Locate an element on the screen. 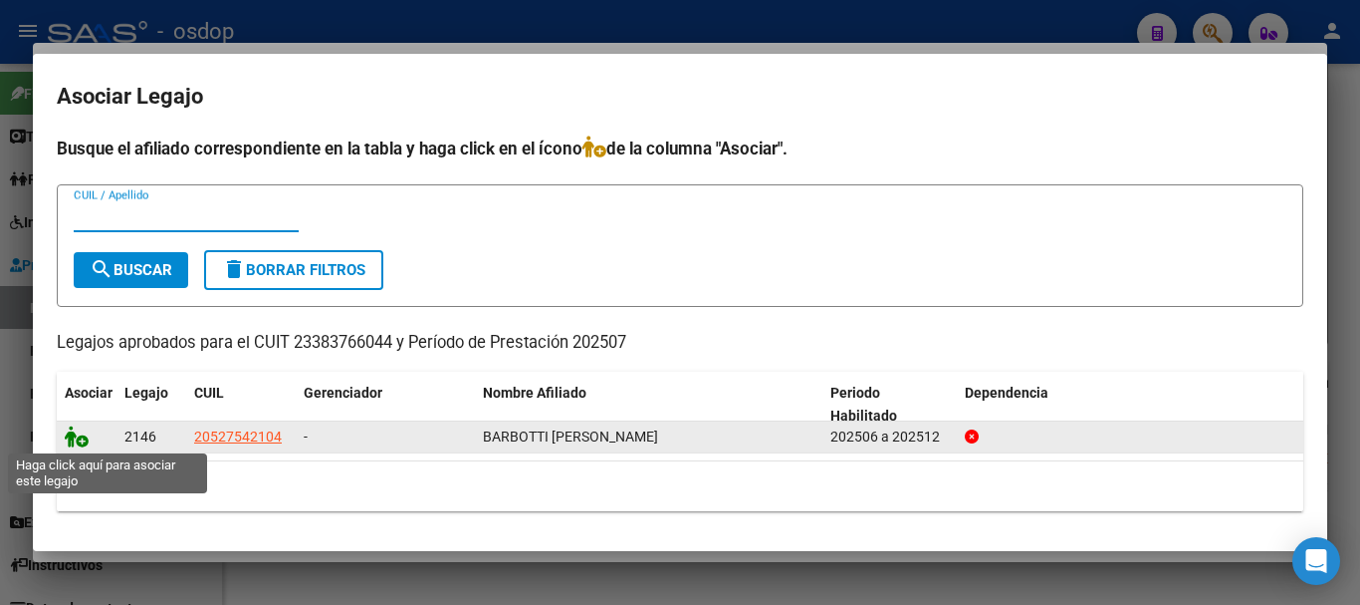  datatable-header-cell: Legajo is located at coordinates (151, 404).